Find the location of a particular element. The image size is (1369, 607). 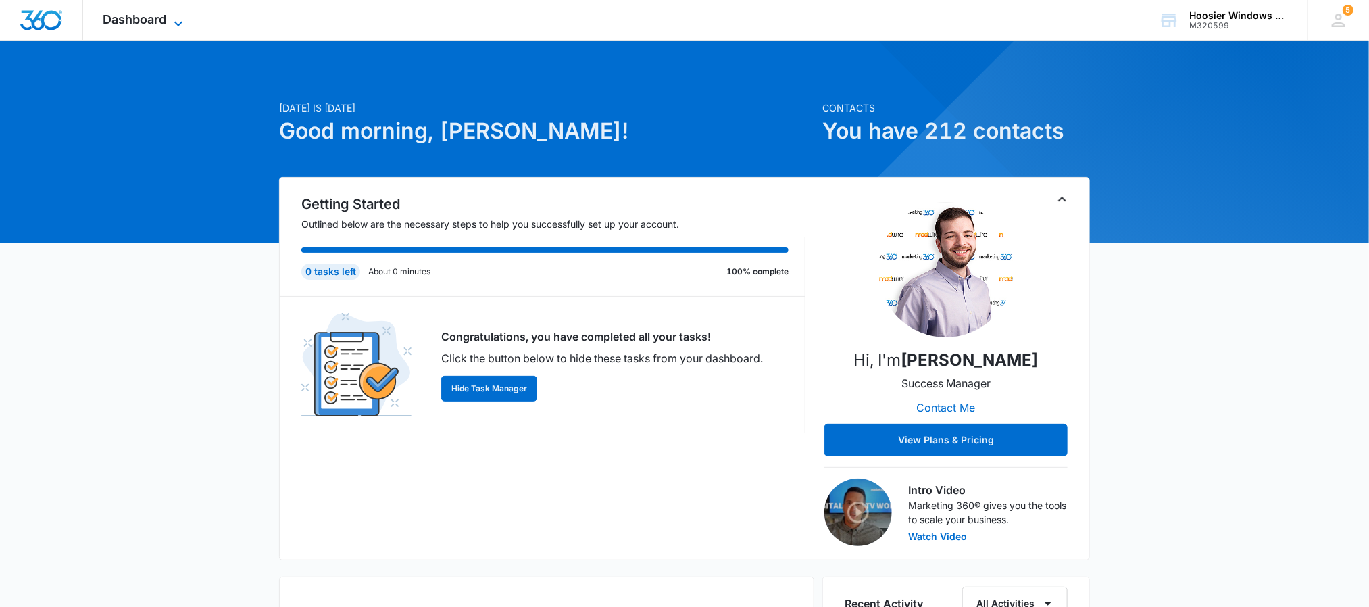

img: Intro Video is located at coordinates (858, 512).